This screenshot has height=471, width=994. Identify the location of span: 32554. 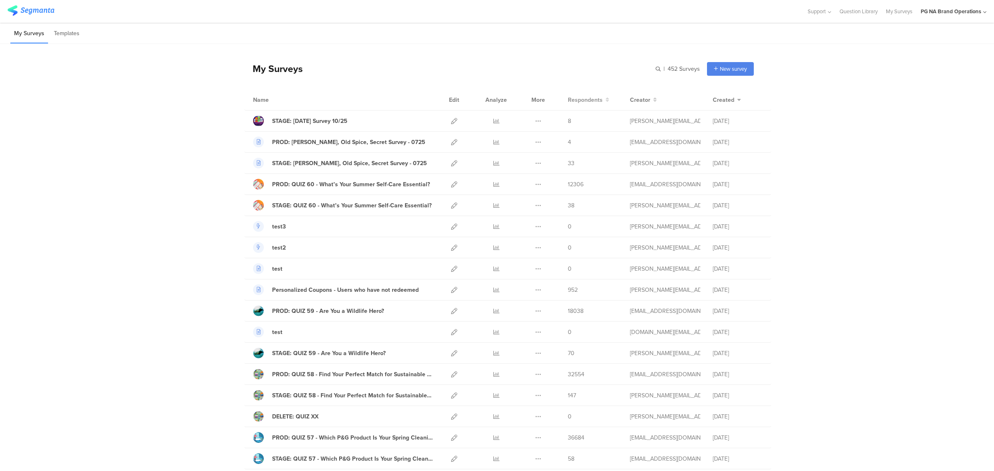
(576, 374).